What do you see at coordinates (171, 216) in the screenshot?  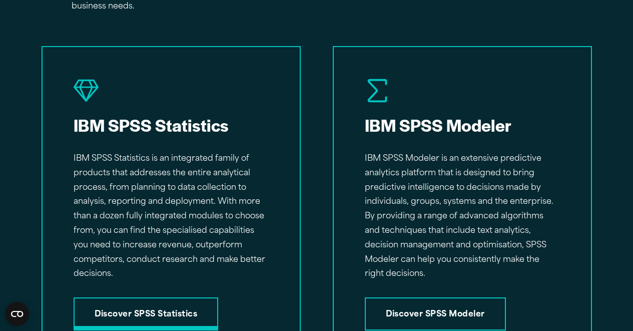 I see `p: IBM SPSS Statistics is an integrated family of products that addresses the entire analytical proc...` at bounding box center [171, 216].